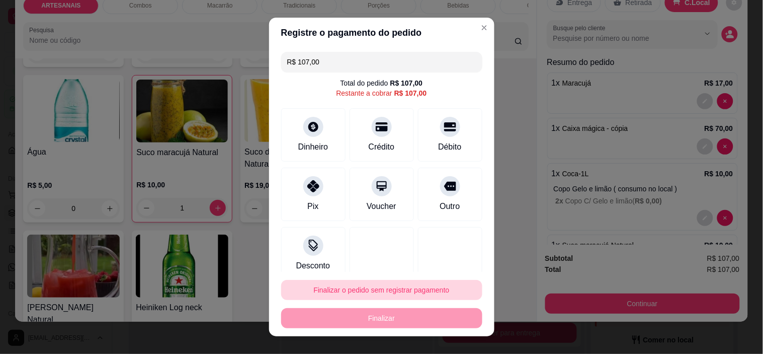 This screenshot has width=763, height=354. Describe the element at coordinates (314, 147) in the screenshot. I see `div: Dinheiro` at that location.